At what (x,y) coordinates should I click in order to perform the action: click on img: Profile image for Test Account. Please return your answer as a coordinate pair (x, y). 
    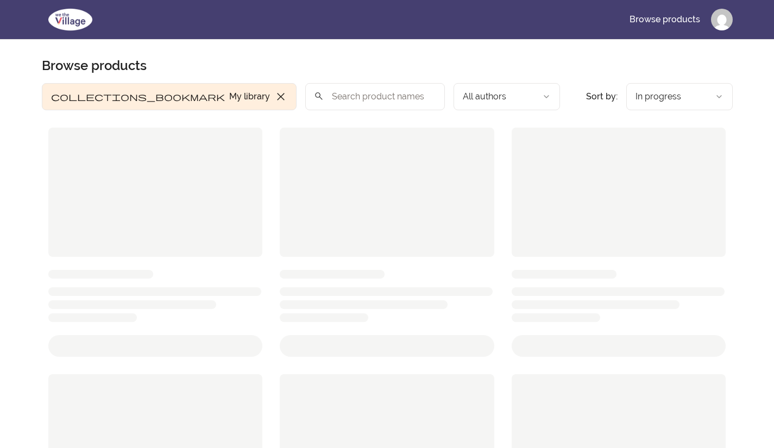
    Looking at the image, I should click on (721, 20).